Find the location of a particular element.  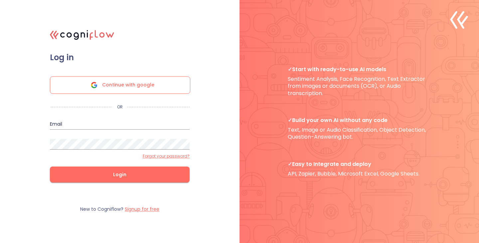

span: Build your own AI without any code is located at coordinates (359, 120).